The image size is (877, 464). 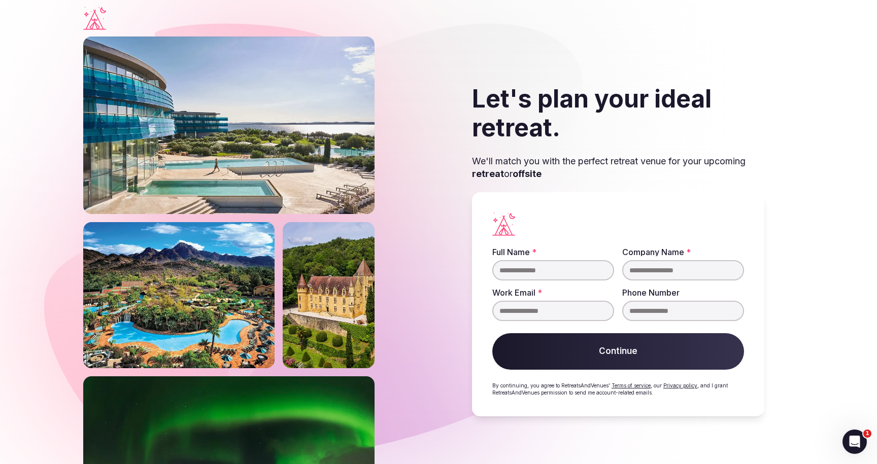 I want to click on strong: retreat, so click(x=488, y=174).